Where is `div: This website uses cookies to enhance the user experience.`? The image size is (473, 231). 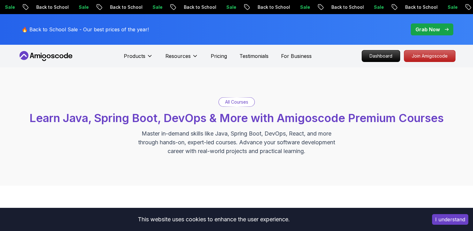
div: This website uses cookies to enhance the user experience. is located at coordinates (214, 219).